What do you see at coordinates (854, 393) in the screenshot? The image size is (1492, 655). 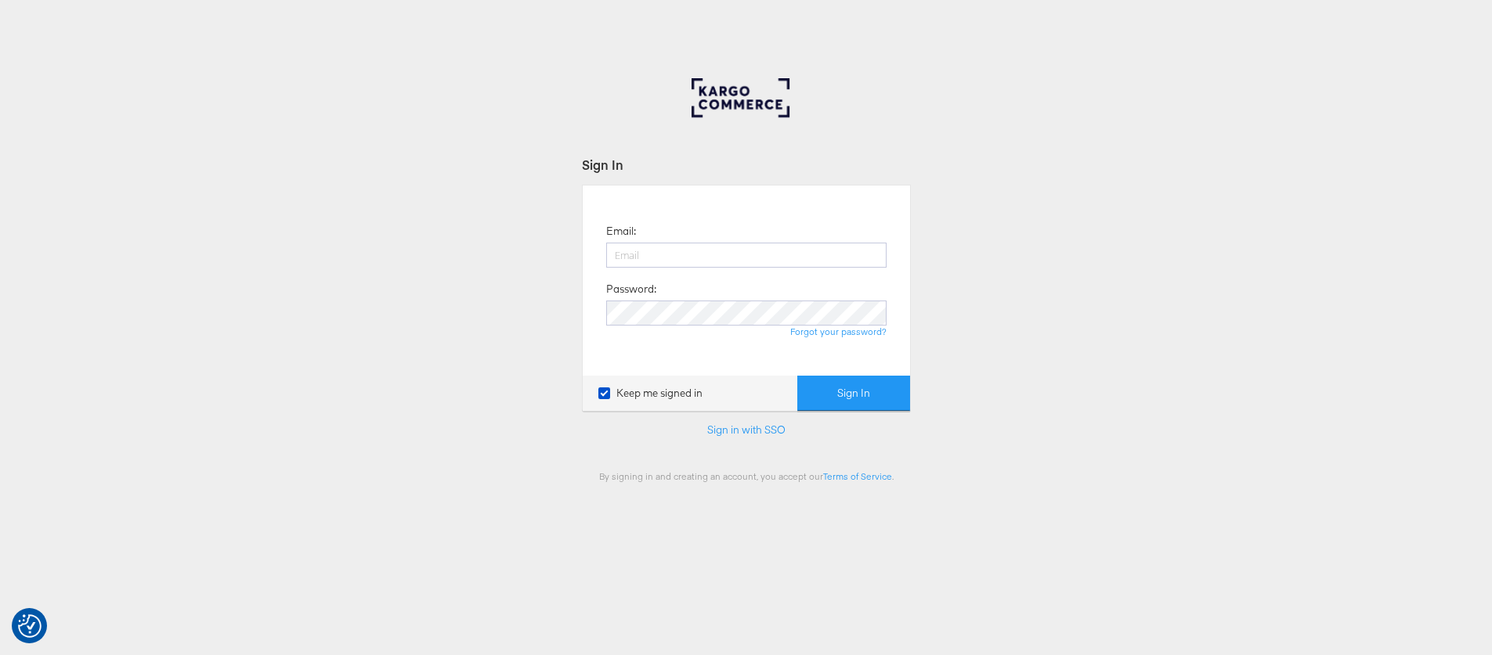 I see `button: Sign In` at bounding box center [854, 393].